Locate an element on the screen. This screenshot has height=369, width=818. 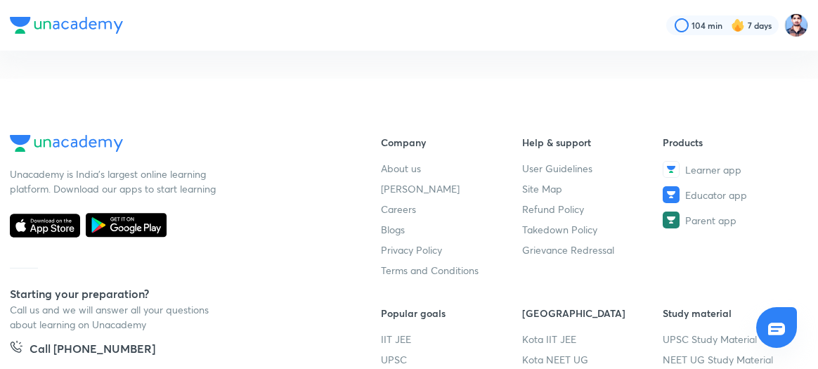
span: Parent app is located at coordinates (711, 220).